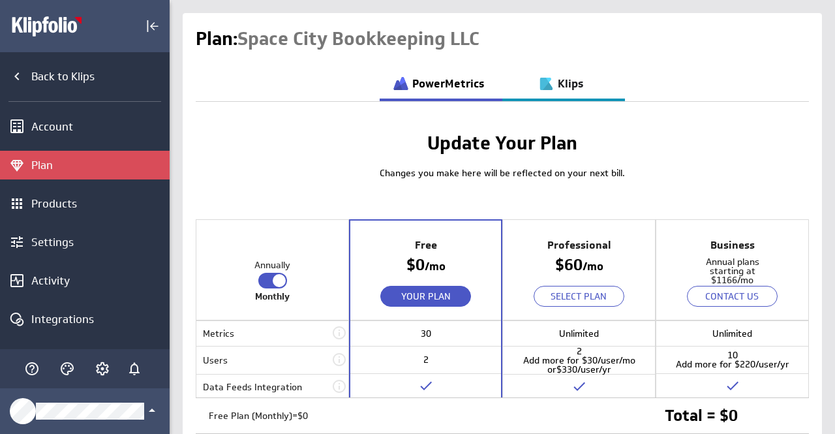  What do you see at coordinates (32, 369) in the screenshot?
I see `div: Help` at bounding box center [32, 369].